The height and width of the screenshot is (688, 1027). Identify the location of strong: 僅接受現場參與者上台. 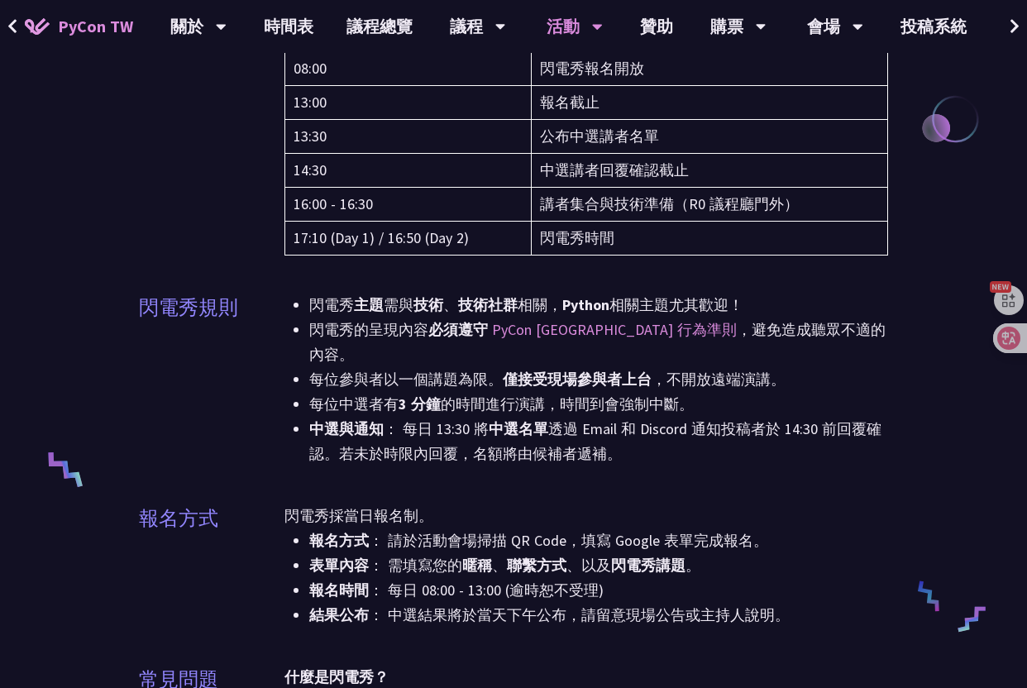
(577, 379).